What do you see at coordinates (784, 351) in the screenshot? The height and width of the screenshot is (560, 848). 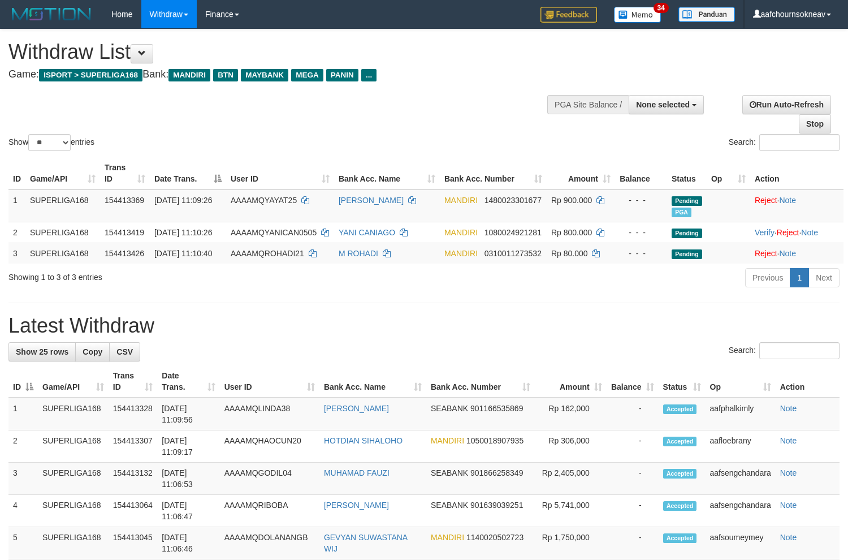 I see `label: Search:` at bounding box center [784, 351].